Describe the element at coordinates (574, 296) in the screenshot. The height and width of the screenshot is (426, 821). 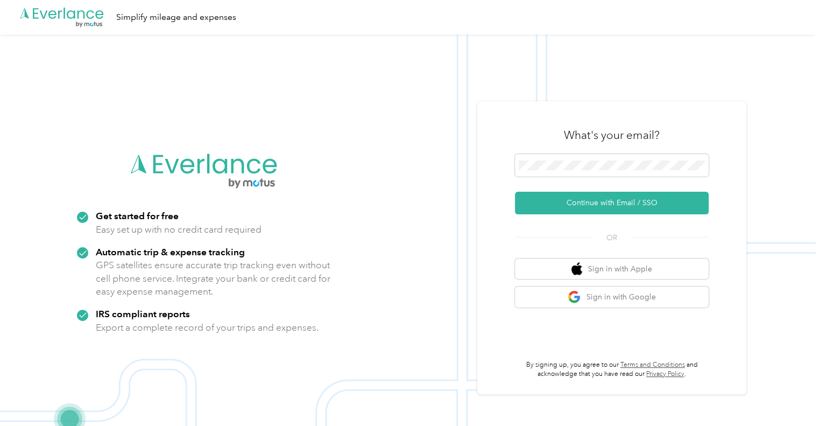
I see `img: google logo` at that location.